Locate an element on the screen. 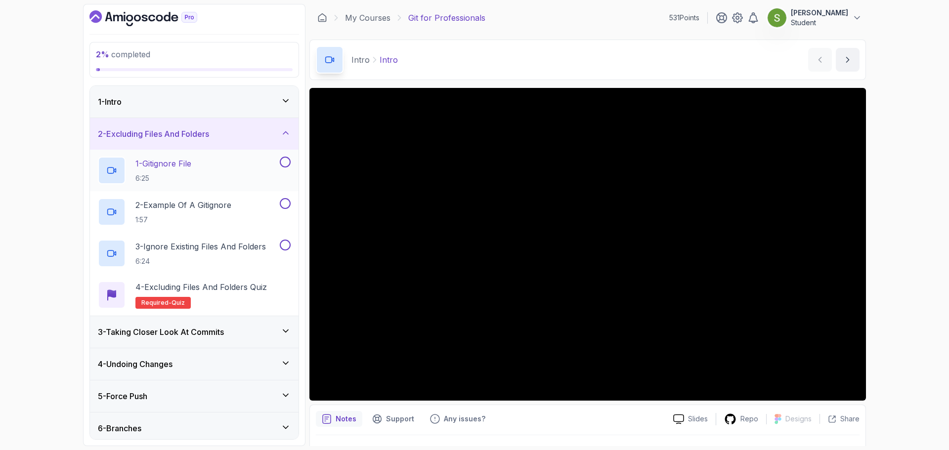 Image resolution: width=949 pixels, height=450 pixels. p: 531 Points is located at coordinates (684, 18).